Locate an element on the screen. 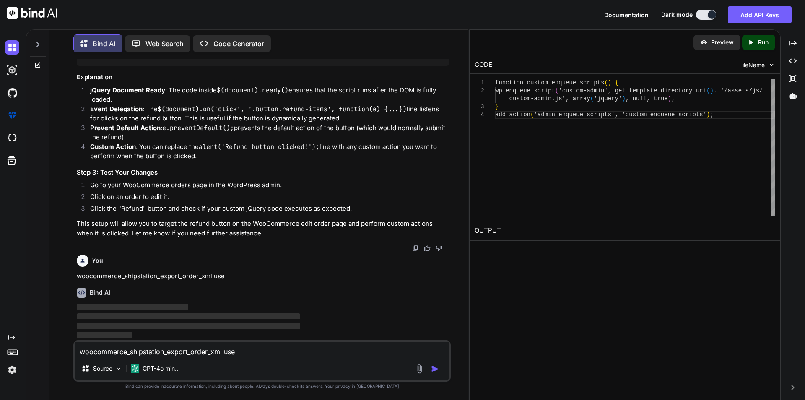  div: 4 is located at coordinates (479, 115).